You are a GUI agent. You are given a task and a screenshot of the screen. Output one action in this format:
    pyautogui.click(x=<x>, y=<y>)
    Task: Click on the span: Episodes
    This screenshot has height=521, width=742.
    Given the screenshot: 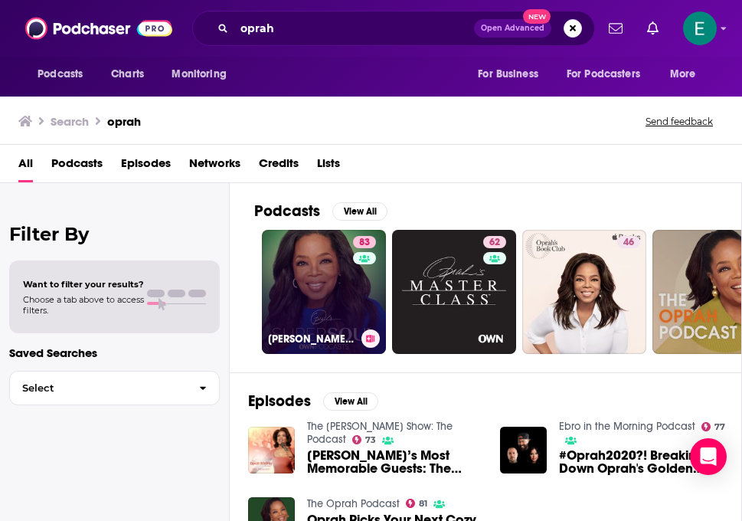 What is the action you would take?
    pyautogui.click(x=145, y=166)
    